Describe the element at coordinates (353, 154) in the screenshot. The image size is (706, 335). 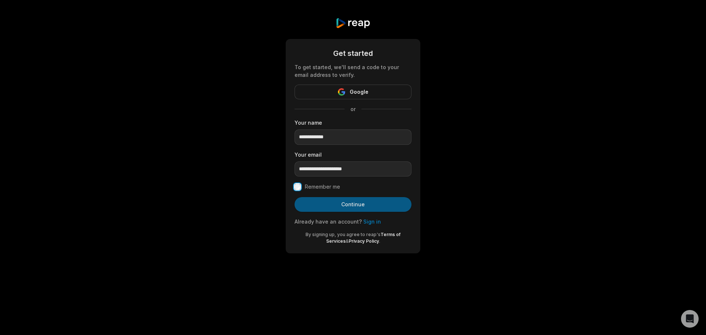
I see `label: Your email` at that location.